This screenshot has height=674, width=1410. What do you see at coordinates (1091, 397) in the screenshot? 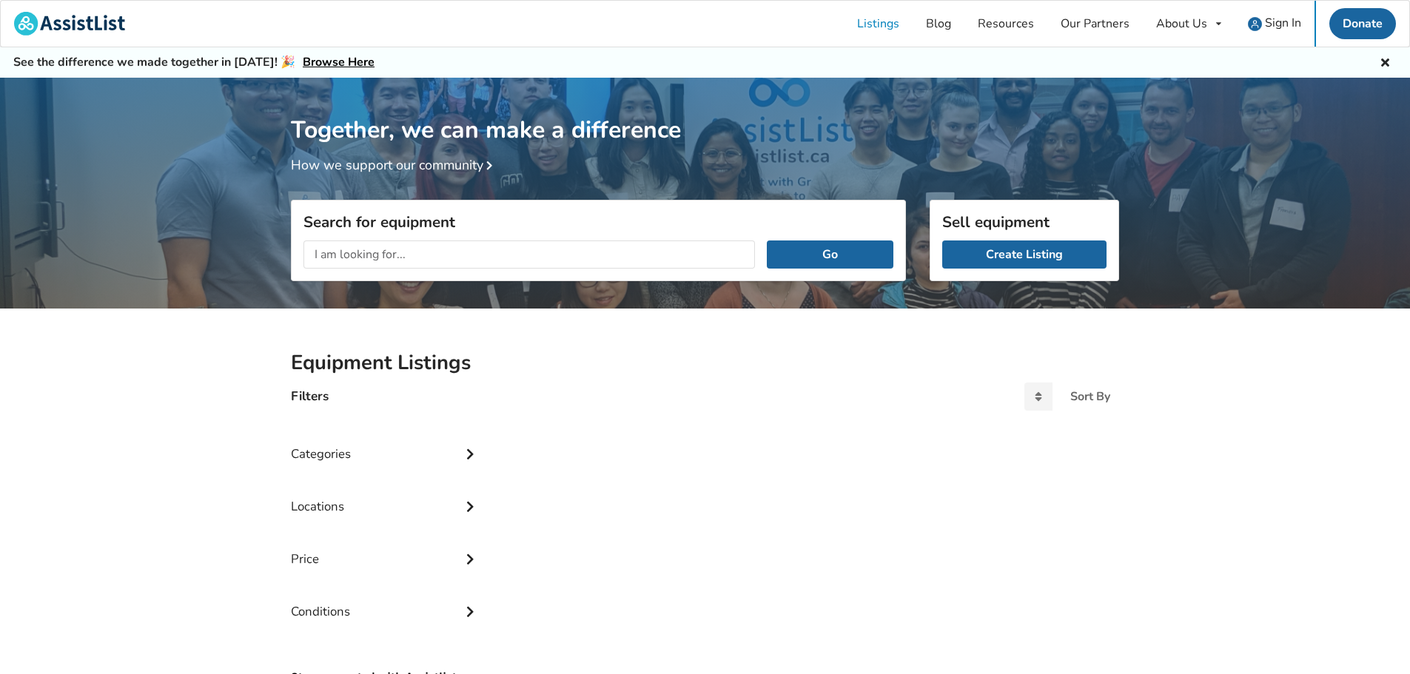
I see `div: Sort By` at bounding box center [1091, 397].